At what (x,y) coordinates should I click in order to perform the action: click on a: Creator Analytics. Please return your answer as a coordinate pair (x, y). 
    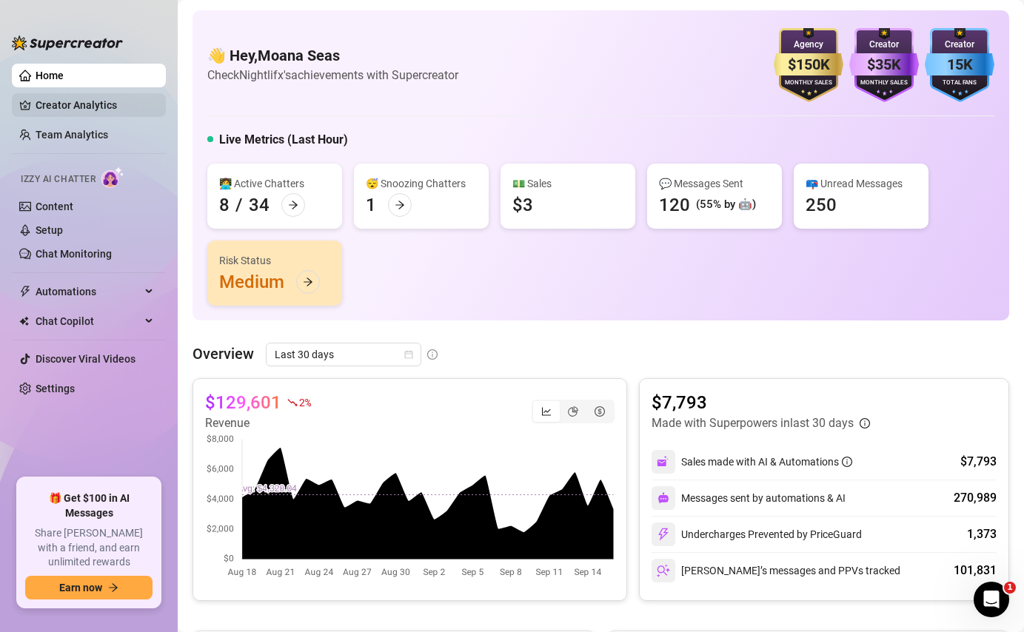
    Looking at the image, I should click on (95, 105).